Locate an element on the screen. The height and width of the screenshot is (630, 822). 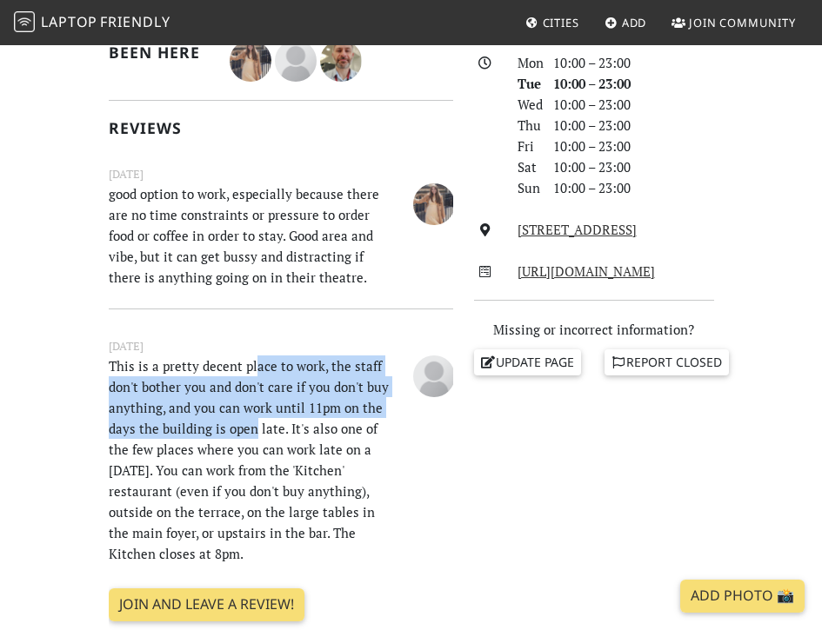
span: Laptop is located at coordinates (69, 22).